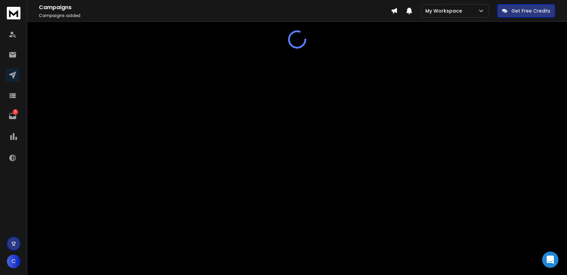 The width and height of the screenshot is (567, 275). Describe the element at coordinates (526, 11) in the screenshot. I see `button: Get Free Credits` at that location.